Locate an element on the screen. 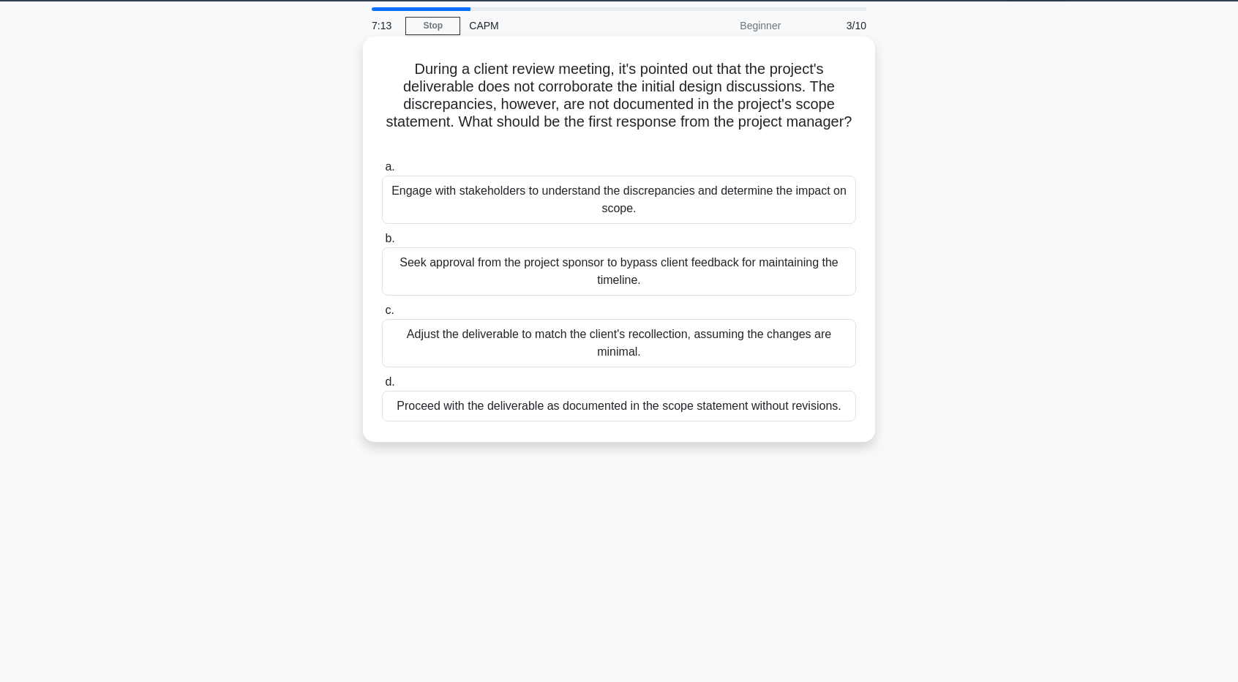 The width and height of the screenshot is (1238, 682). span: b. is located at coordinates (389, 238).